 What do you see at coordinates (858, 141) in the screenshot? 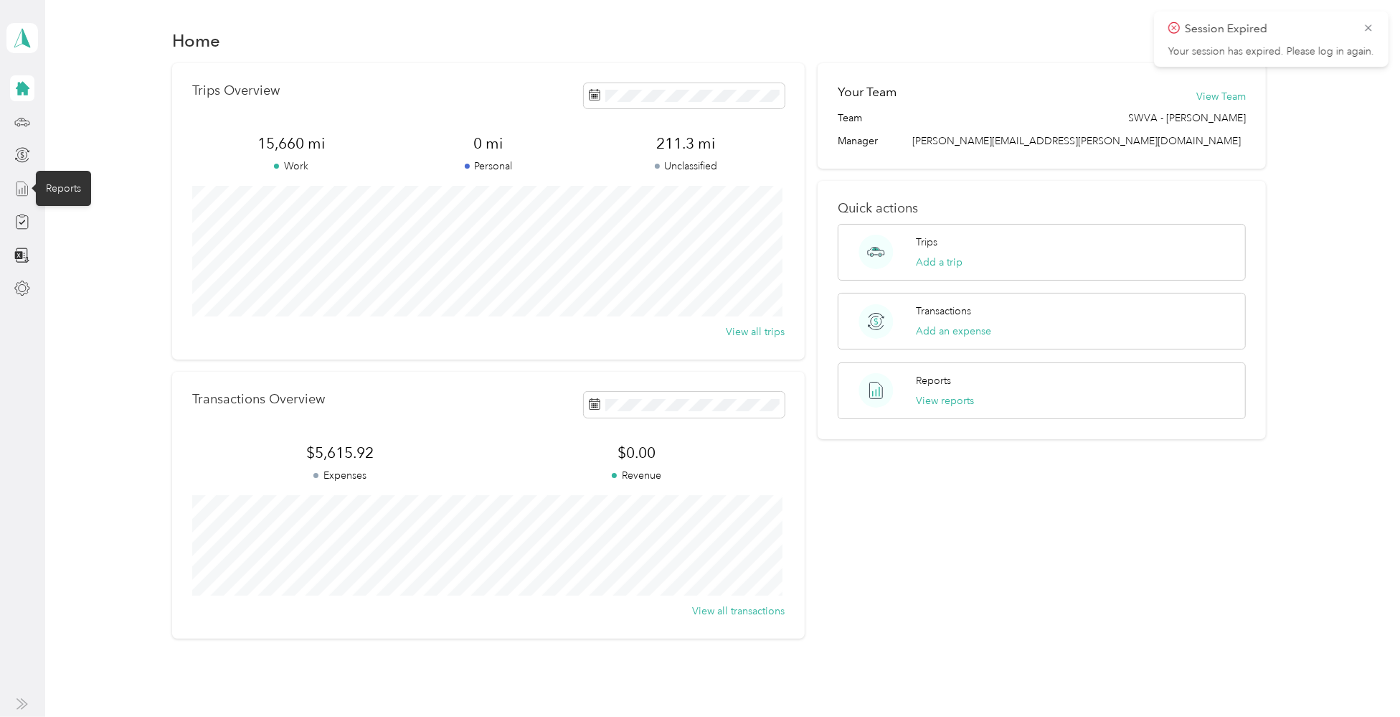
I see `span: Manager` at bounding box center [858, 141].